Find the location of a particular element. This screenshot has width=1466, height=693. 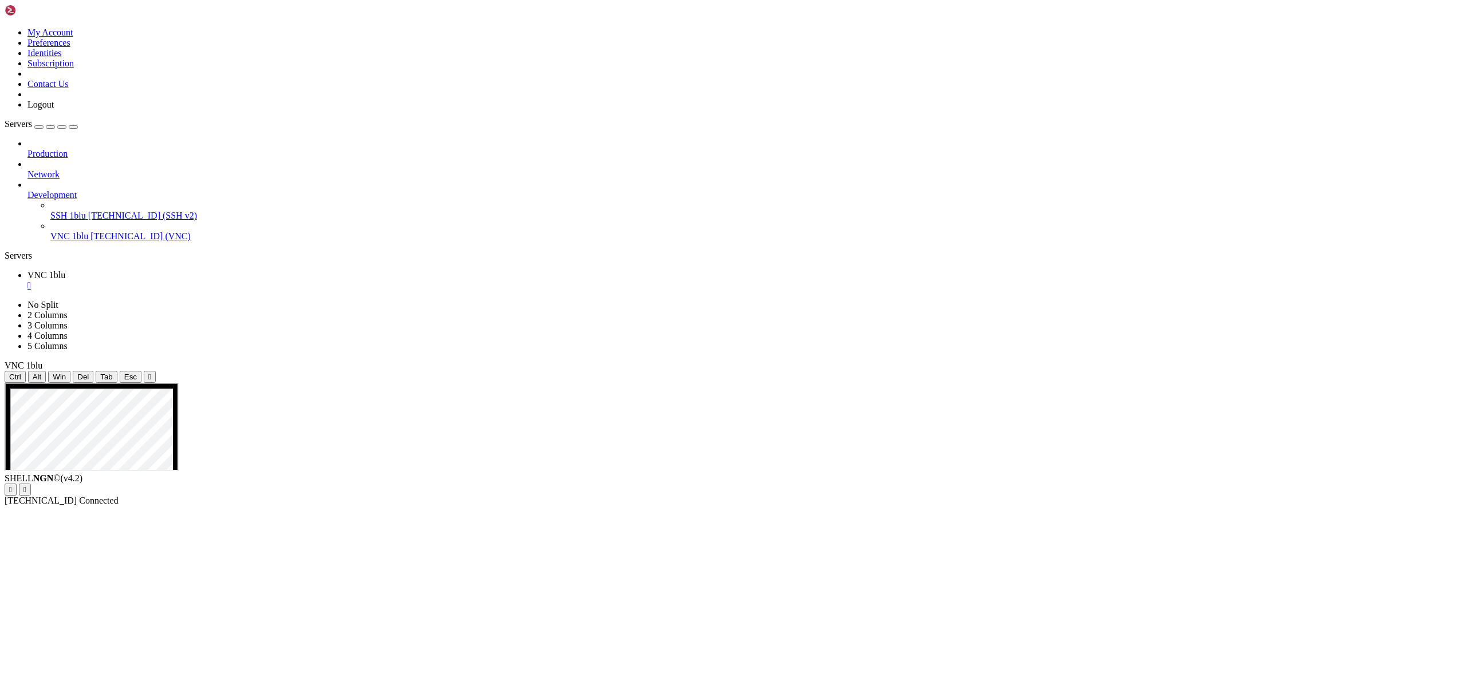

a: Servers is located at coordinates (41, 124).